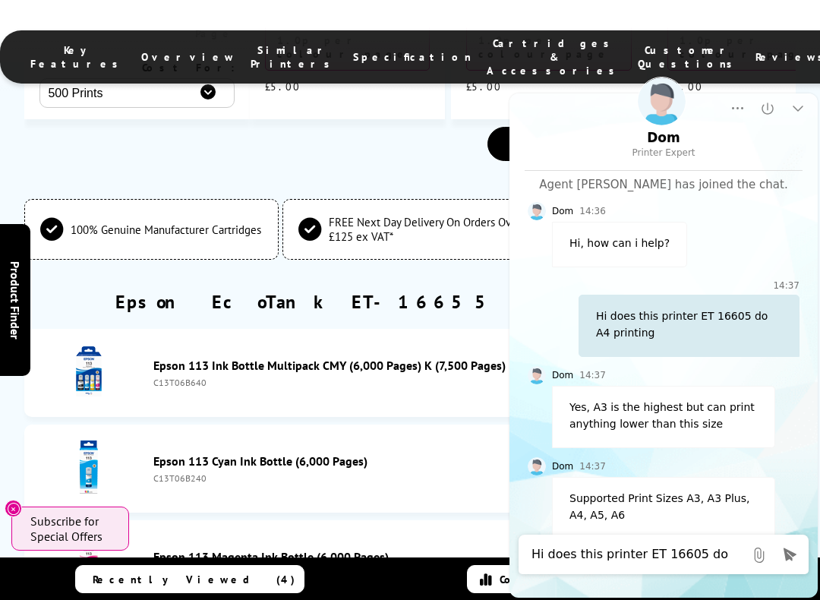  I want to click on span: 100% Genuine Manufacturer Cartridges, so click(166, 229).